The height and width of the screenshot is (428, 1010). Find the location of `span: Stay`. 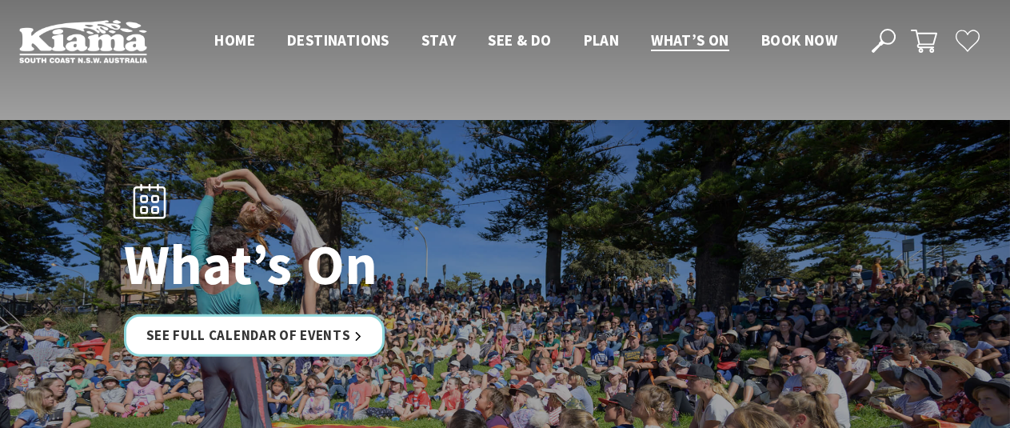

span: Stay is located at coordinates (439, 40).